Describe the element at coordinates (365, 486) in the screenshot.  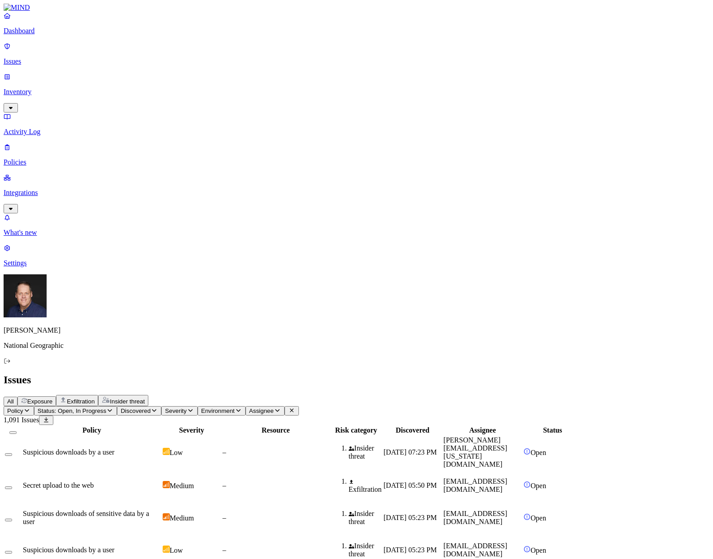
I see `div: Exfiltration` at that location.